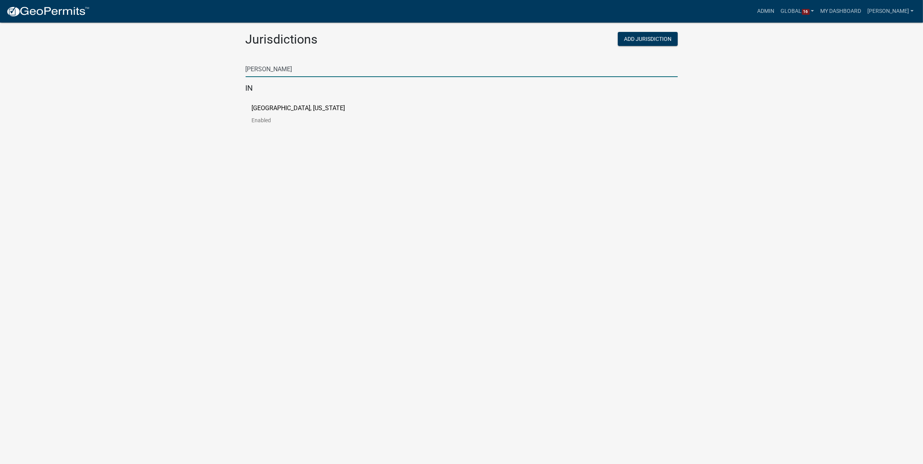  What do you see at coordinates (351, 39) in the screenshot?
I see `h2: Jurisdictions` at bounding box center [351, 39].